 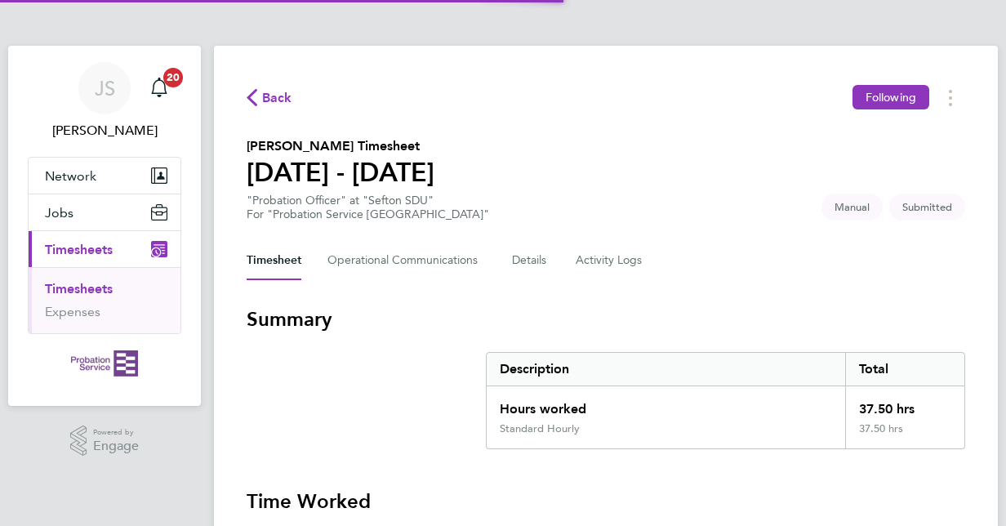 I want to click on div: Summary, so click(x=725, y=400).